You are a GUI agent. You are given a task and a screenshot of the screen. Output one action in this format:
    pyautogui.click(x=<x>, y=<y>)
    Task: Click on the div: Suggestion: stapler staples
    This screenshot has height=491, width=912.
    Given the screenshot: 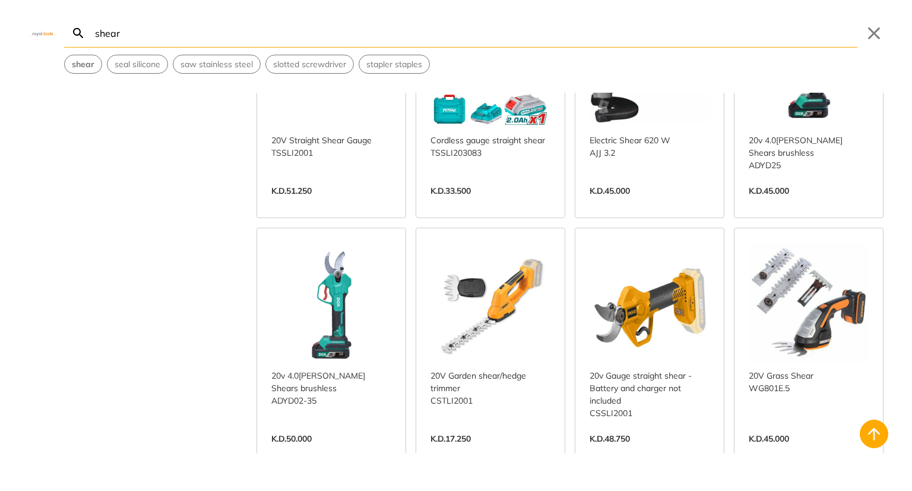 What is the action you would take?
    pyautogui.click(x=394, y=64)
    